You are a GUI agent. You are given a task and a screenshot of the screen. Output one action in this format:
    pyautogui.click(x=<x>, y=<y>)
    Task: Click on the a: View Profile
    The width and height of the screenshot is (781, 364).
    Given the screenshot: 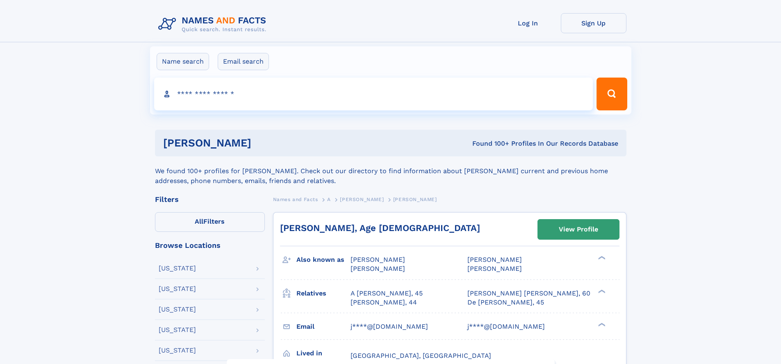 What is the action you would take?
    pyautogui.click(x=578, y=229)
    